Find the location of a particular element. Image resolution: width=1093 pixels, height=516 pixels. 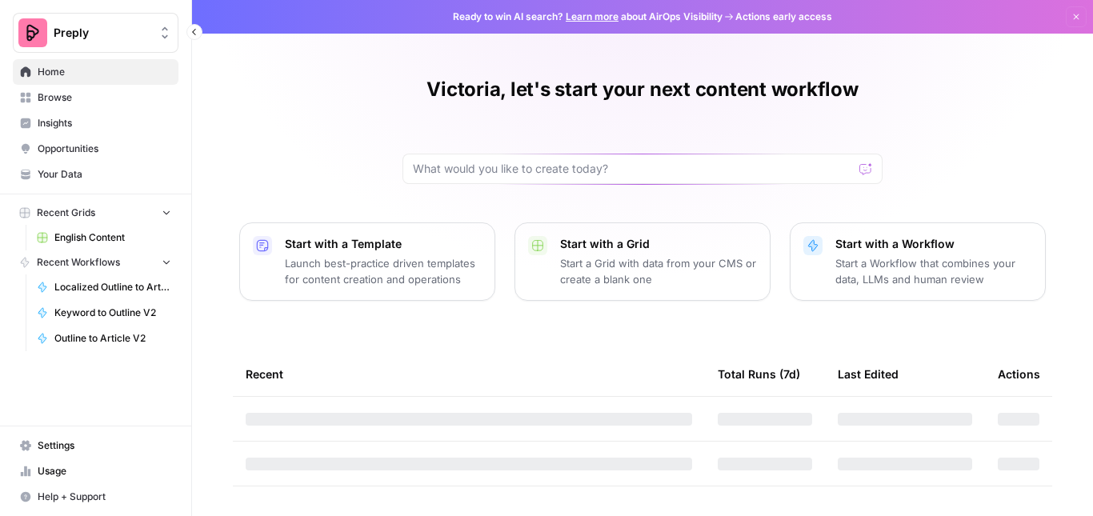

button: Recent Grids is located at coordinates (95, 213).